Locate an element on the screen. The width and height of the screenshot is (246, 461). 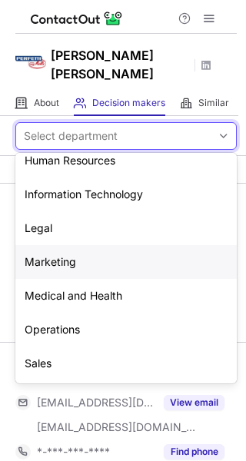
div: Human Resources is located at coordinates (126, 160).